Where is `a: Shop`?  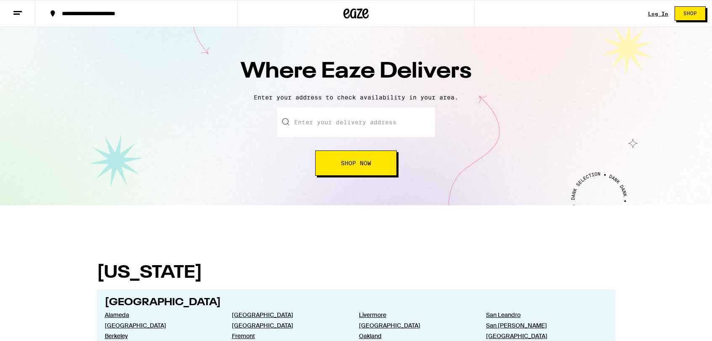 a: Shop is located at coordinates (691, 13).